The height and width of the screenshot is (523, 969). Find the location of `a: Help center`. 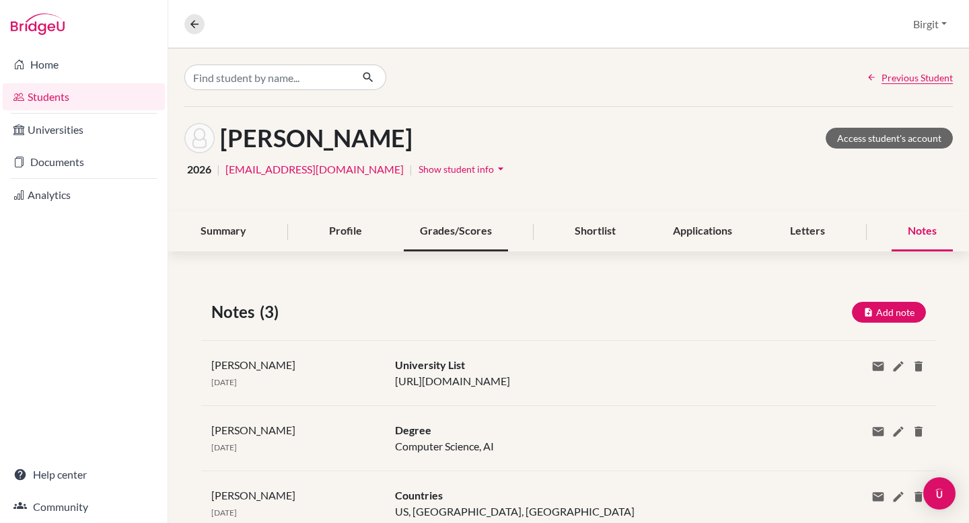

a: Help center is located at coordinates (83, 475).